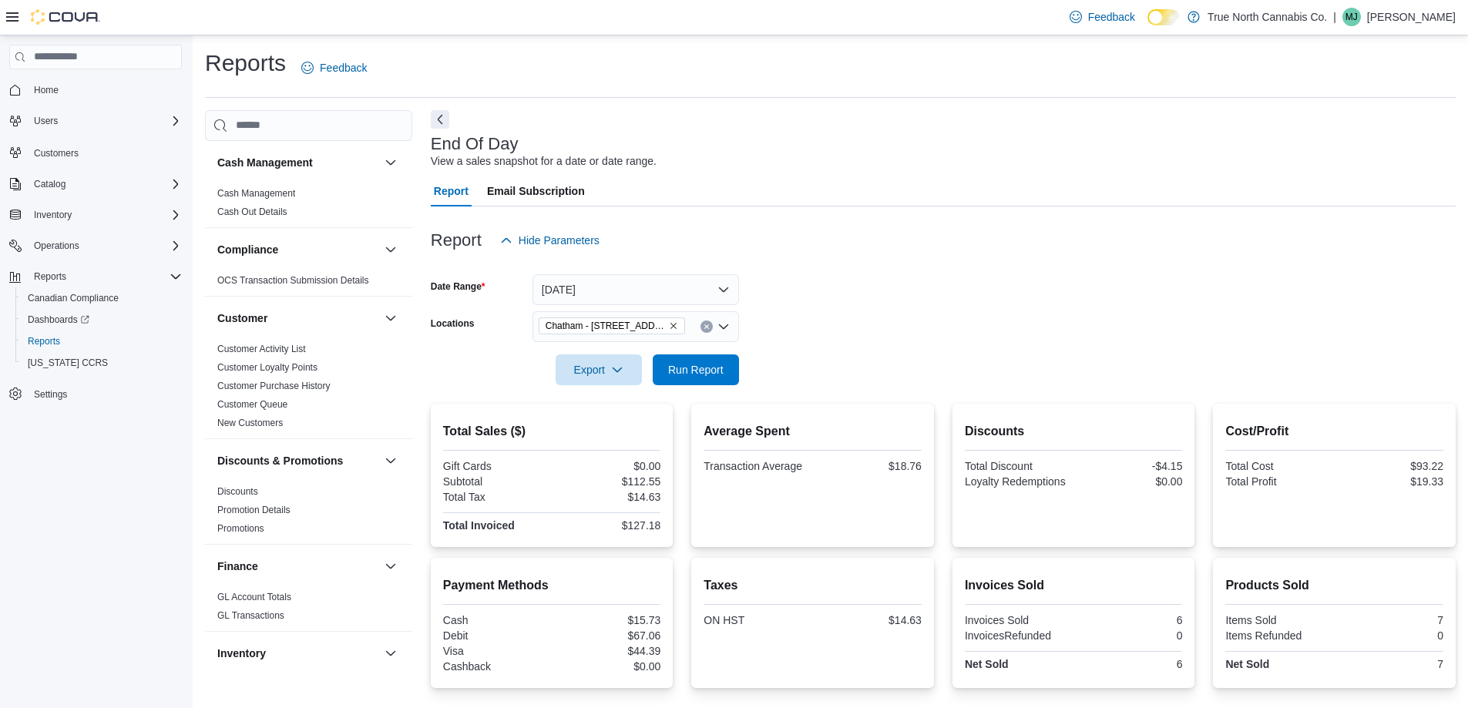 This screenshot has height=708, width=1468. Describe the element at coordinates (293, 280) in the screenshot. I see `span: OCS Transaction Submission Details` at that location.